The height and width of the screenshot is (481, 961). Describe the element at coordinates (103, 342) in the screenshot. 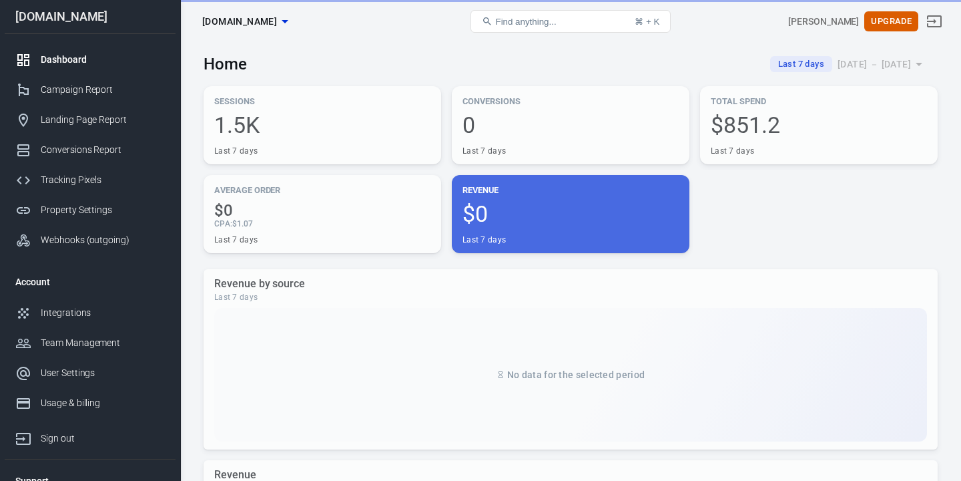

I see `div: Team Management` at that location.